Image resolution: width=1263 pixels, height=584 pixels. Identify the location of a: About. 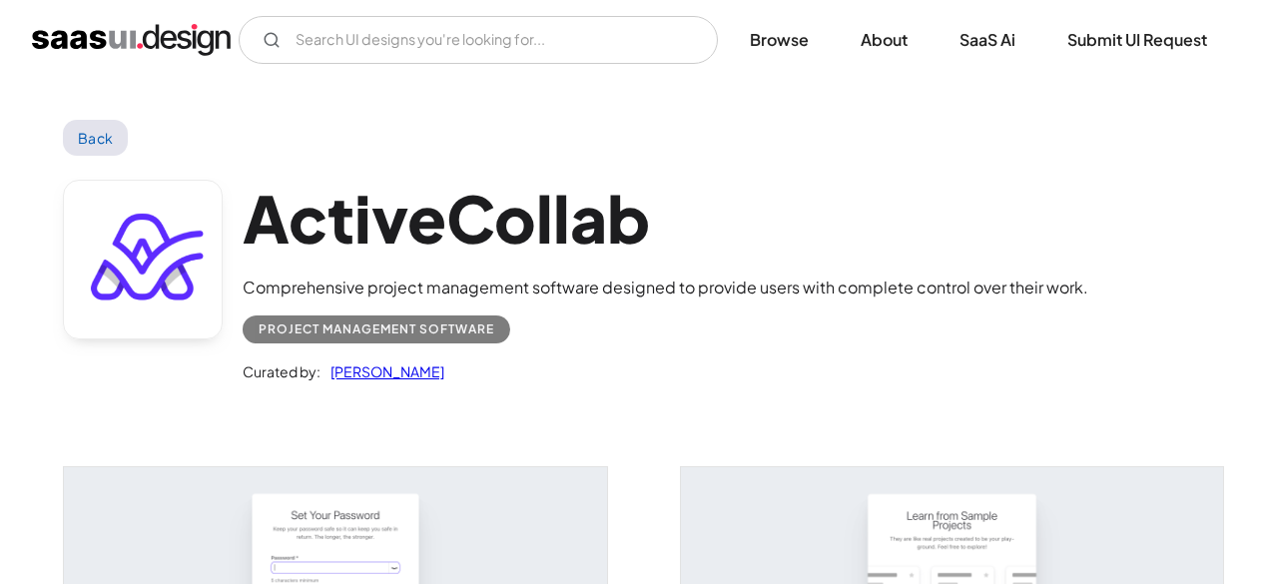
(884, 40).